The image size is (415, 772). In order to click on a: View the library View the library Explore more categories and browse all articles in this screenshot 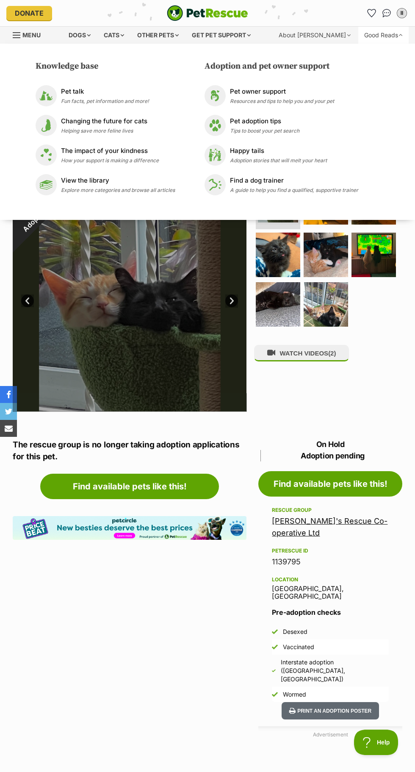, I will do `click(105, 185)`.